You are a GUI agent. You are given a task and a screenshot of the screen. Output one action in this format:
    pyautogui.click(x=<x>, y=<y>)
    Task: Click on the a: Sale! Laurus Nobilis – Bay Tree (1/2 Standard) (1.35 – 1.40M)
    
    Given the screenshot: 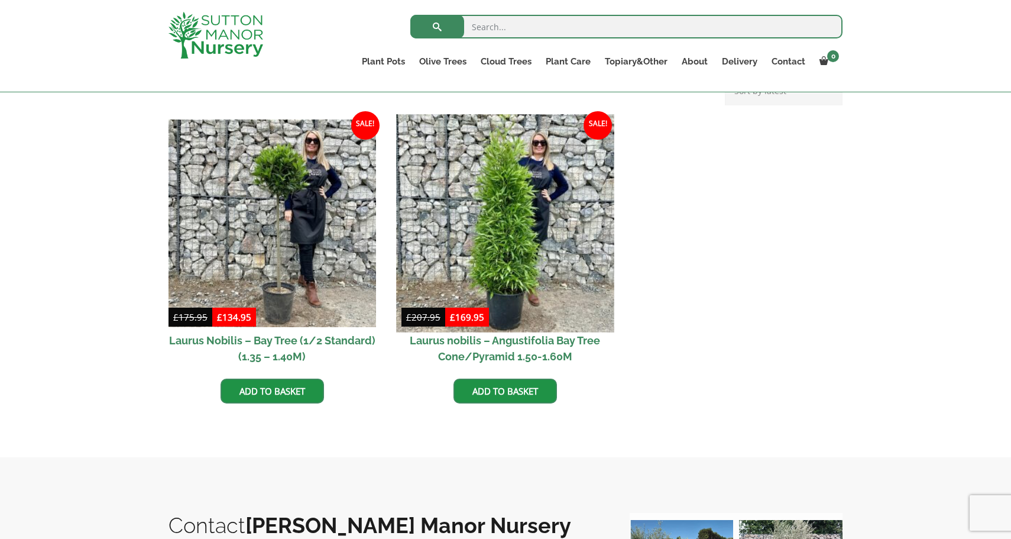 What is the action you would take?
    pyautogui.click(x=272, y=244)
    